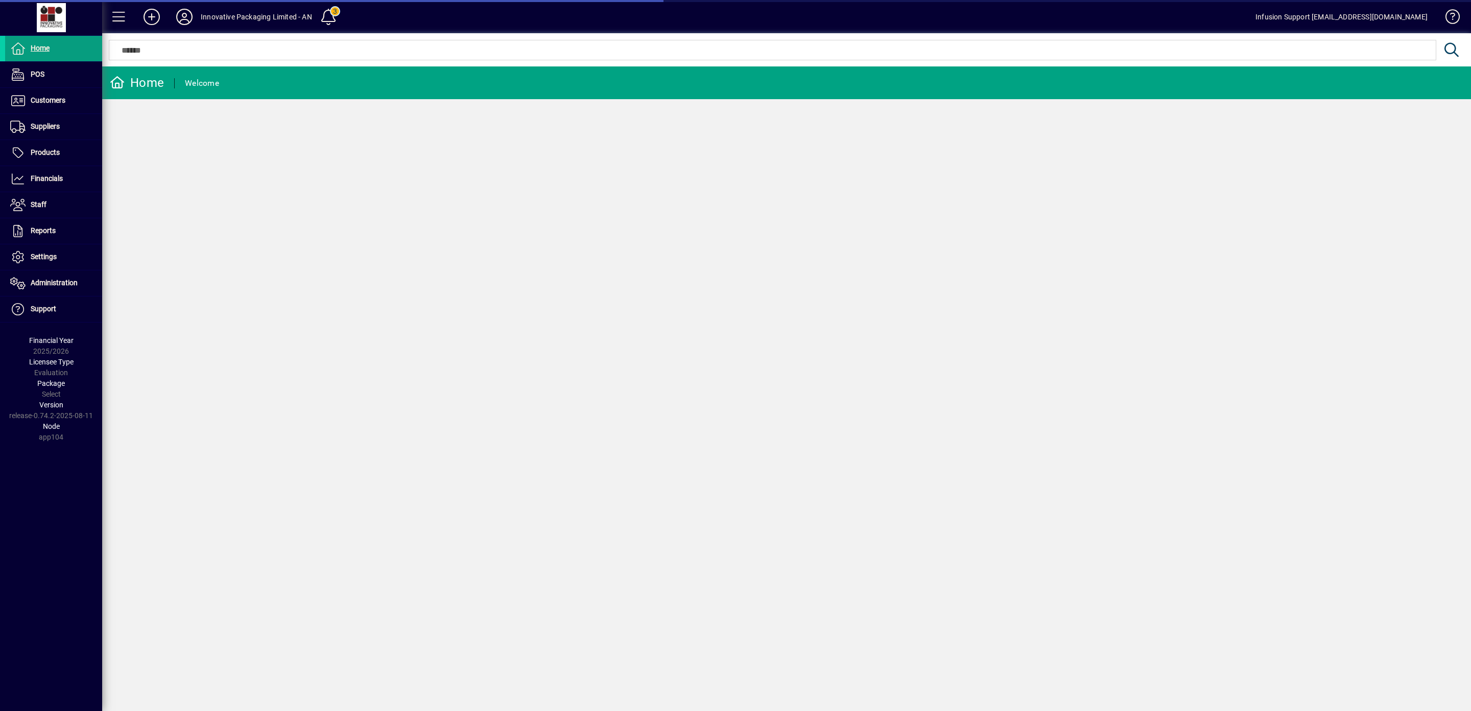 This screenshot has width=1471, height=711. What do you see at coordinates (45, 126) in the screenshot?
I see `span: Suppliers` at bounding box center [45, 126].